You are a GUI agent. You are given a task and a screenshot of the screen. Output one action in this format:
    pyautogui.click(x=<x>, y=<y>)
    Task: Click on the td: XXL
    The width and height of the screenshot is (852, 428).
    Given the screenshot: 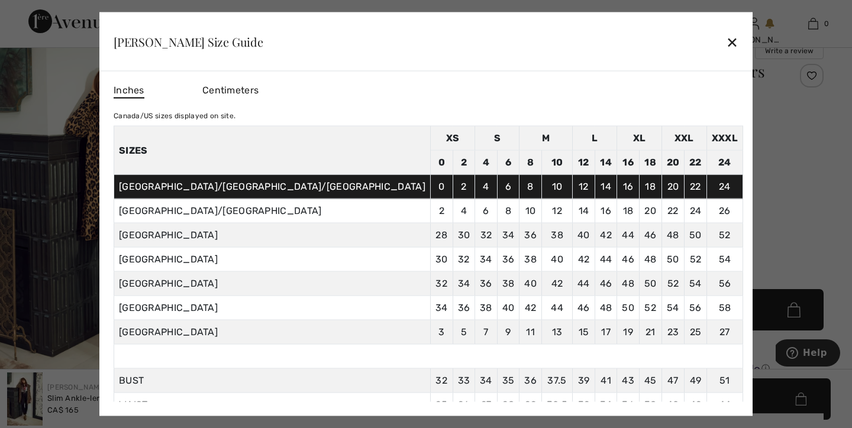 What is the action you would take?
    pyautogui.click(x=684, y=138)
    